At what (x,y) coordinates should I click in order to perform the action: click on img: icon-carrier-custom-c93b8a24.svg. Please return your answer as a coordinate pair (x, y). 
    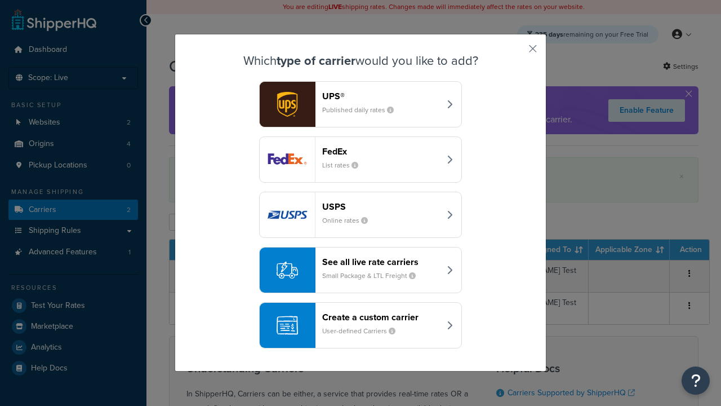
    Looking at the image, I should click on (287, 325).